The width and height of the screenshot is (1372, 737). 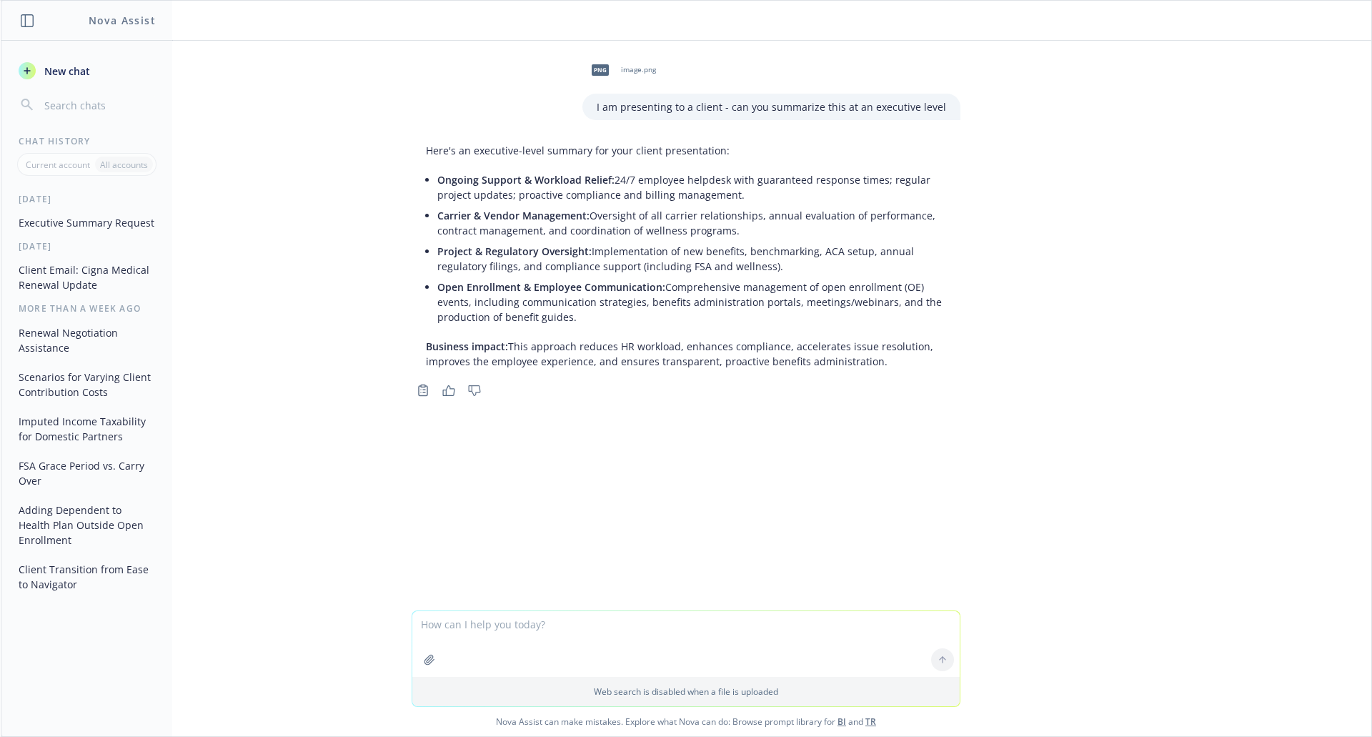 What do you see at coordinates (514, 251) in the screenshot?
I see `span: Project & Regulatory Oversight:` at bounding box center [514, 251].